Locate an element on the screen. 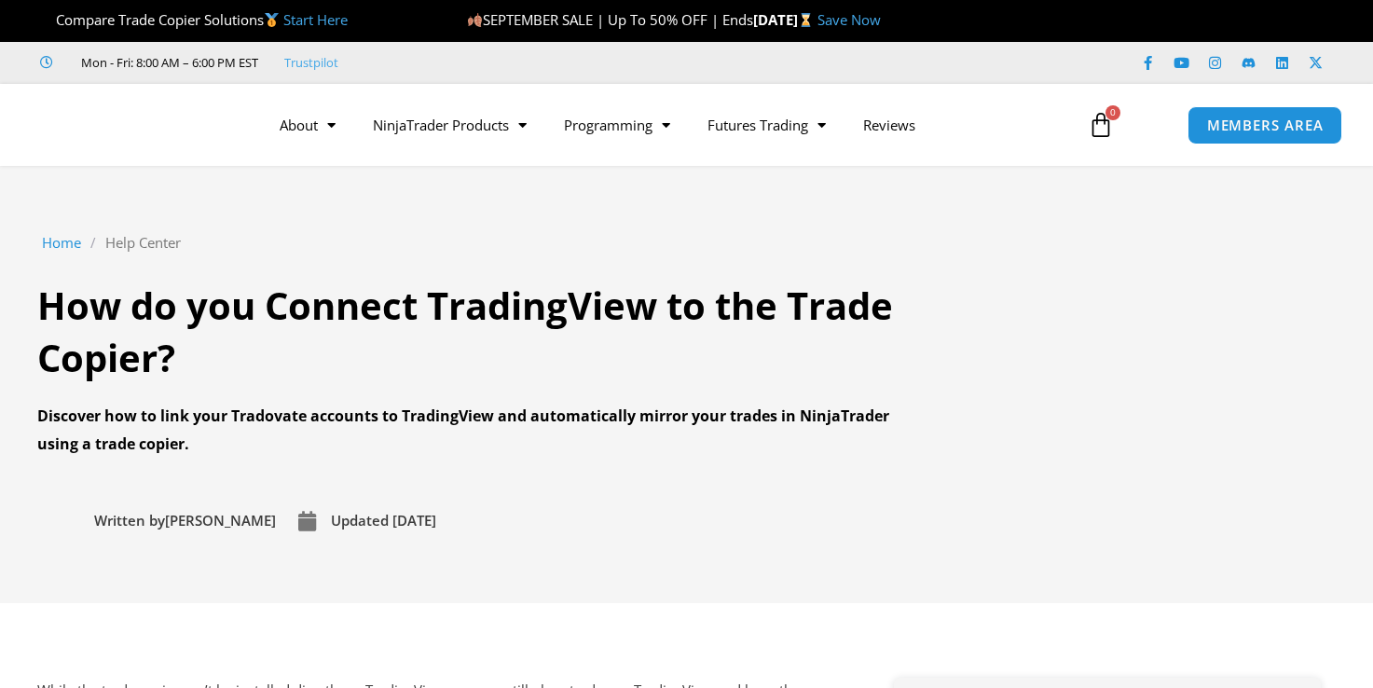 The width and height of the screenshot is (1373, 688). a: Futures Trading is located at coordinates (766, 125).